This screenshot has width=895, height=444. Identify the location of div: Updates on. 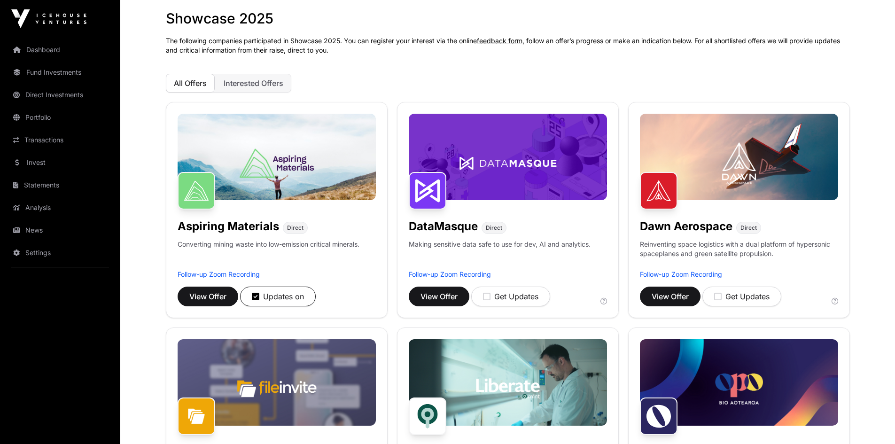
(278, 297).